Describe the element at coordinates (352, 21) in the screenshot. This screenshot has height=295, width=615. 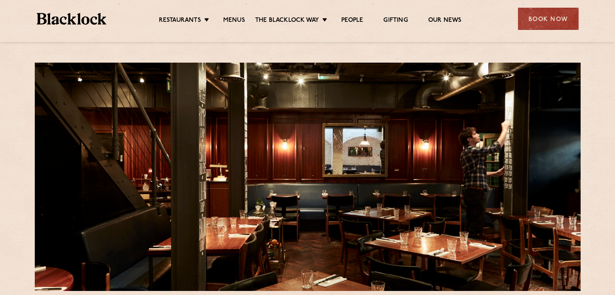
I see `a: People` at that location.